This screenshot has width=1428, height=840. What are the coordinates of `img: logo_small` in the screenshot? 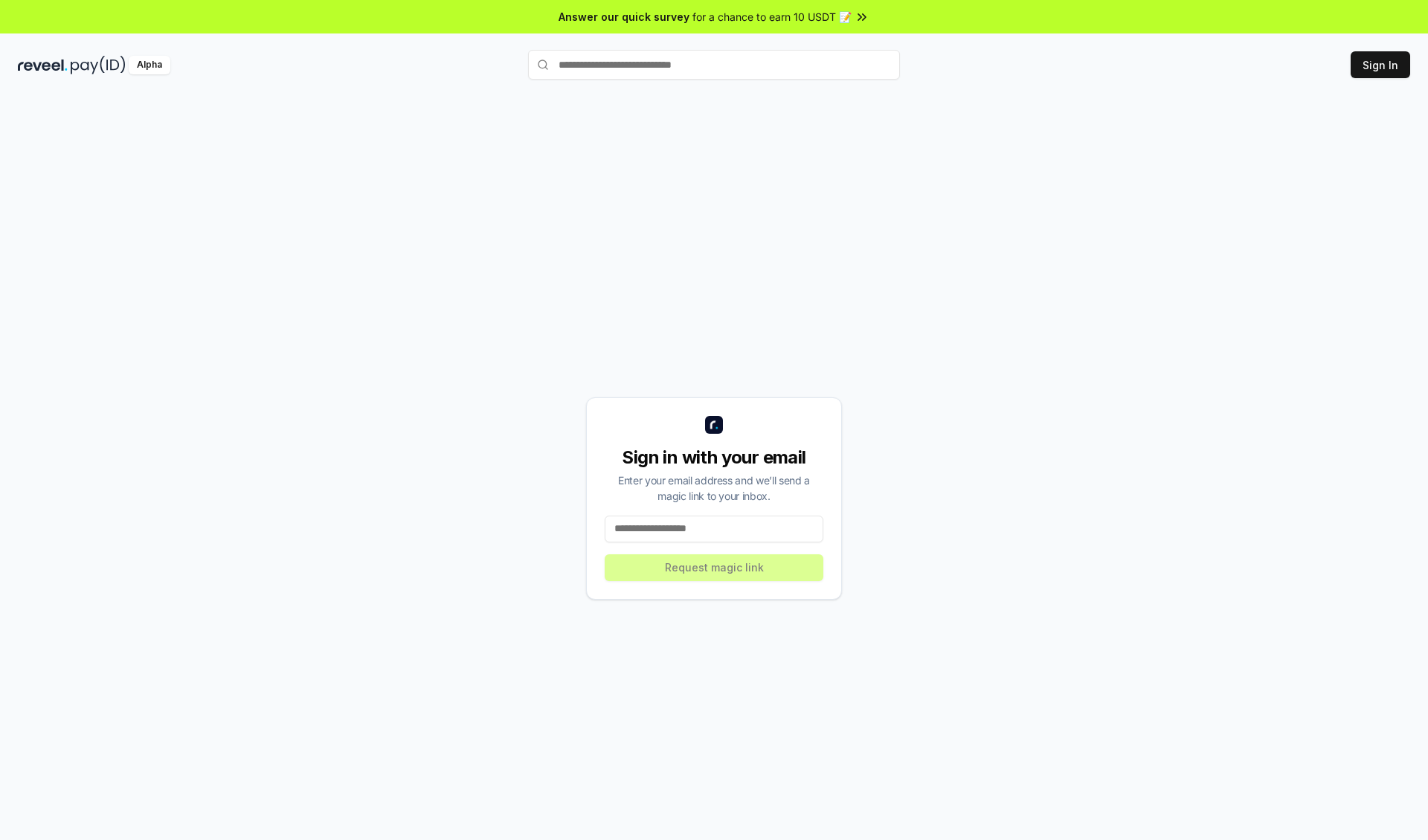 It's located at (714, 424).